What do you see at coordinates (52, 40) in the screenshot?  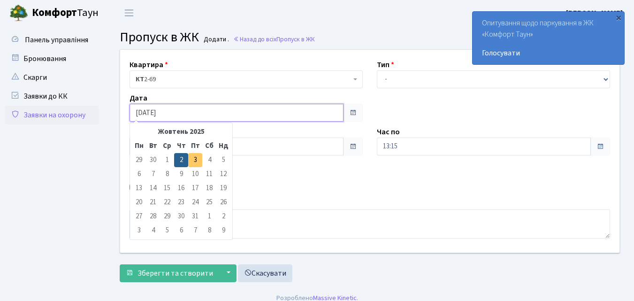 I see `a: Панель управління` at bounding box center [52, 40].